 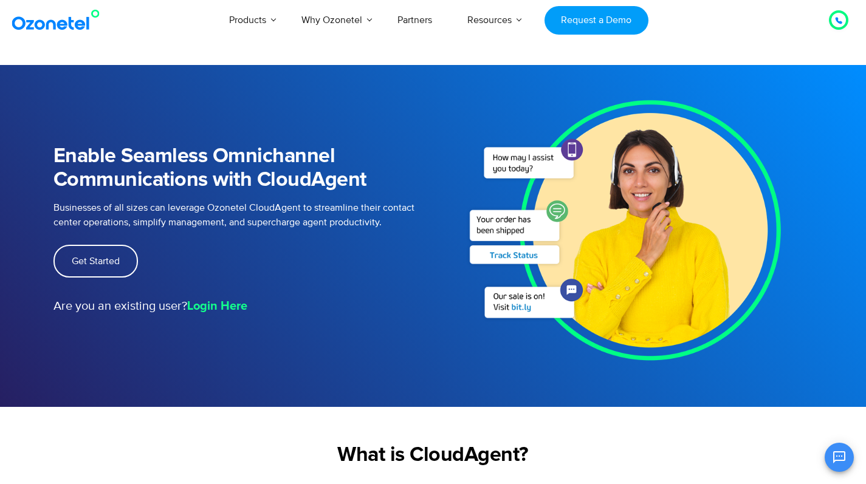 I want to click on span: Get Started, so click(x=95, y=261).